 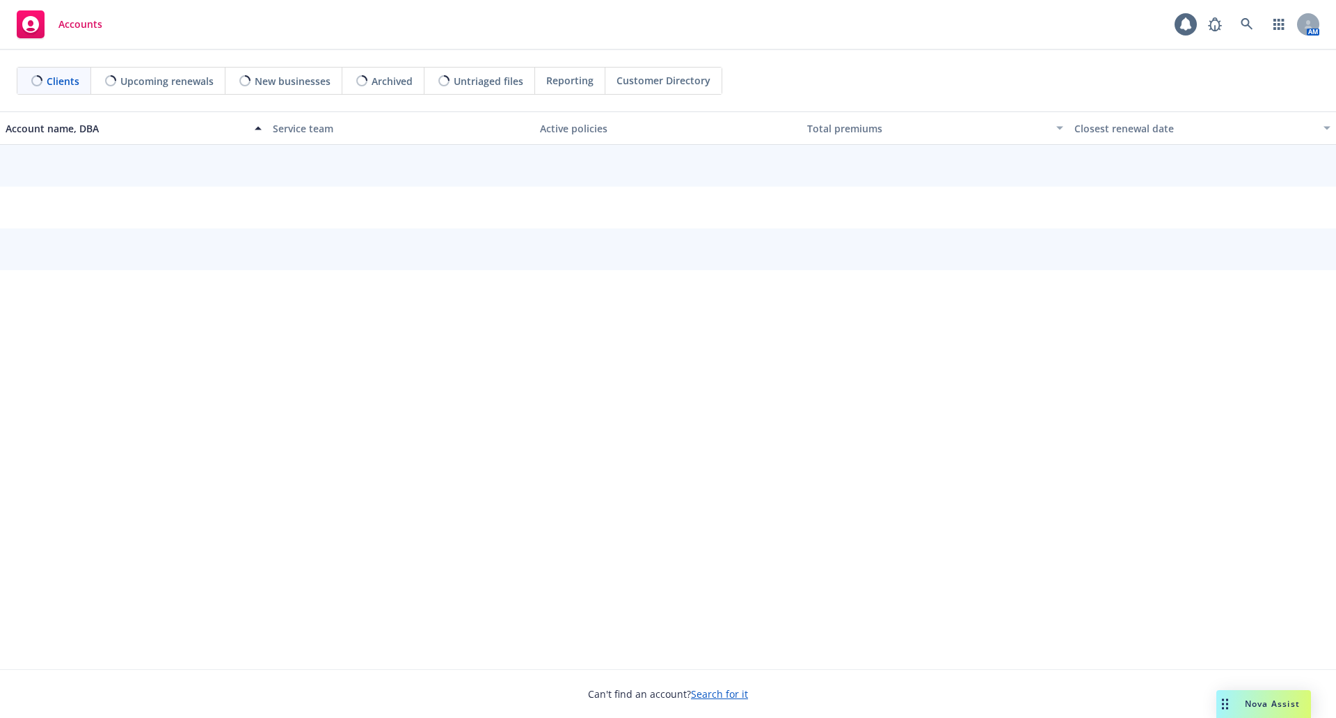 I want to click on span: Upcoming renewals, so click(x=167, y=81).